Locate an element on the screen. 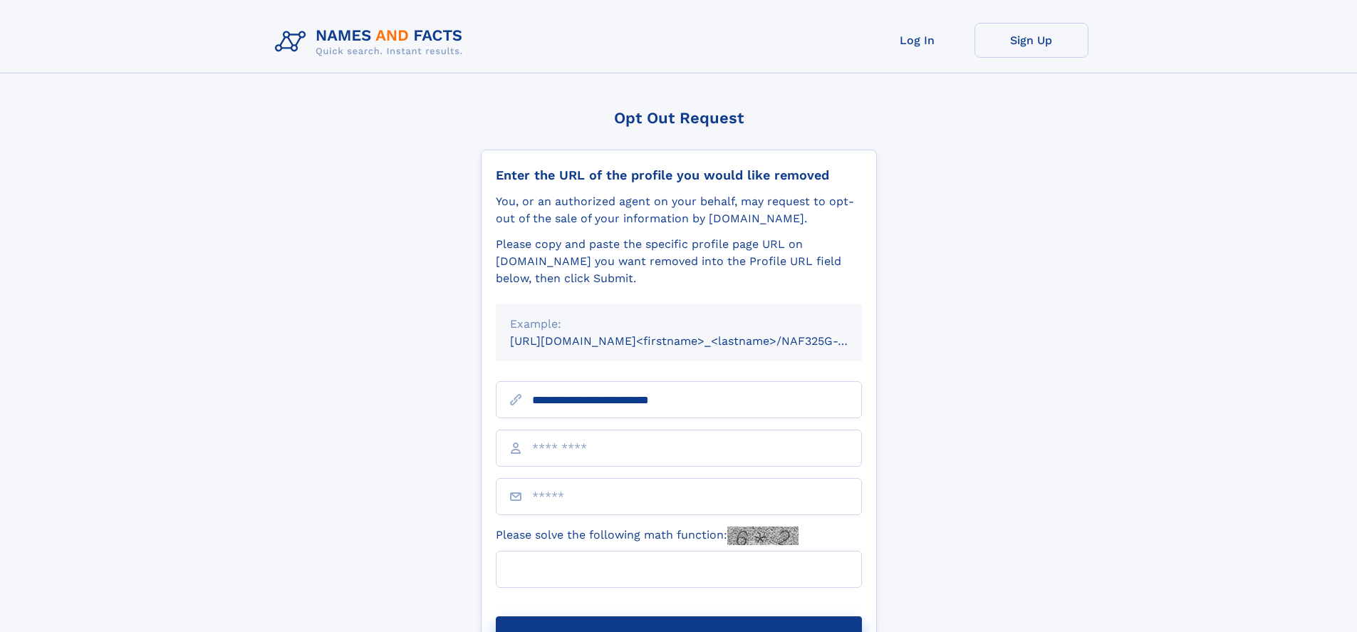  label: Please solve the following math function: is located at coordinates (647, 536).